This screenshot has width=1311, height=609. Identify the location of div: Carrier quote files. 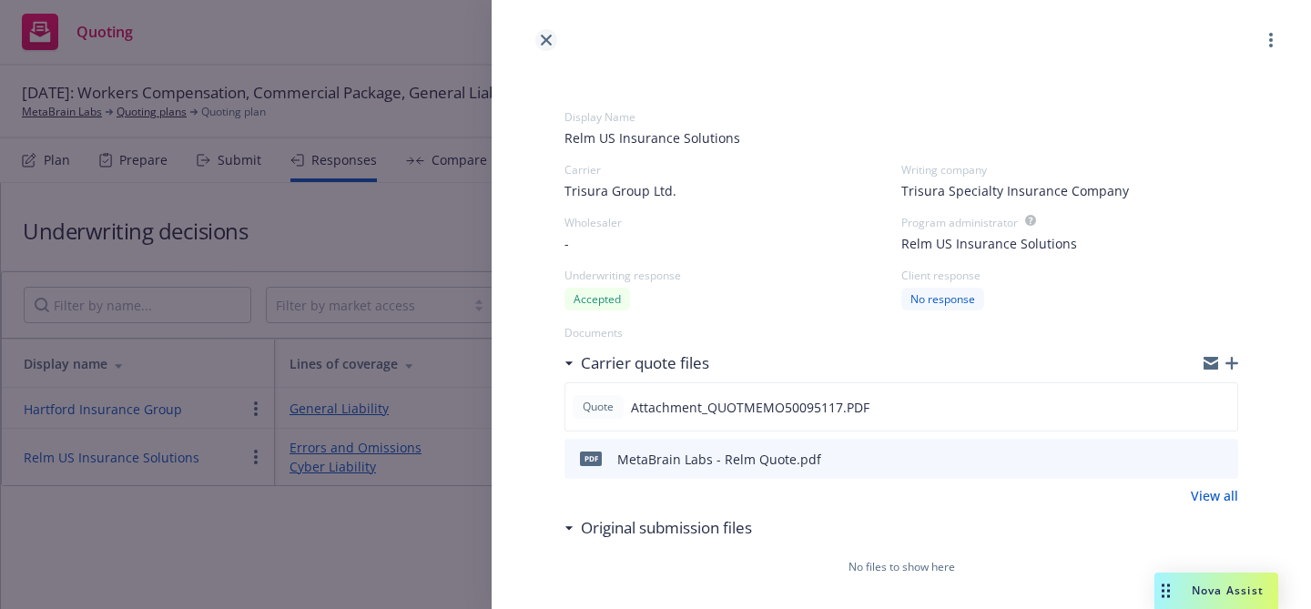
(636, 363).